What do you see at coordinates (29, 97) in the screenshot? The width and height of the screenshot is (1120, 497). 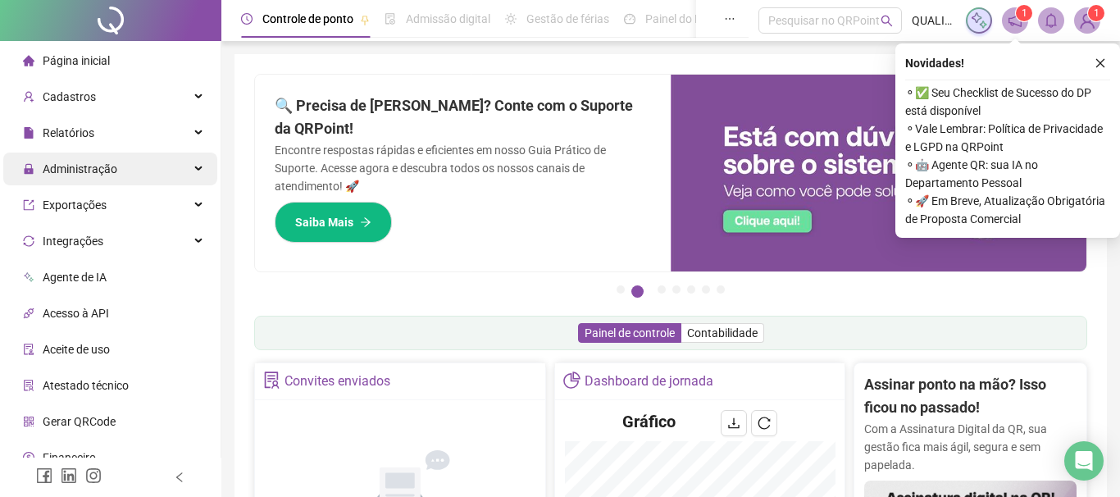 I see `span: user-add` at bounding box center [29, 97].